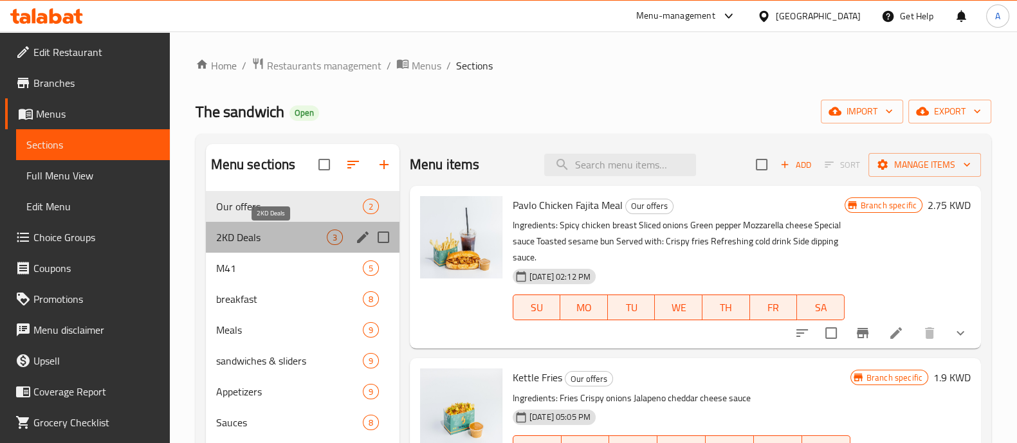 Image resolution: width=1017 pixels, height=443 pixels. Describe the element at coordinates (97, 237) in the screenshot. I see `span: Choice Groups` at that location.